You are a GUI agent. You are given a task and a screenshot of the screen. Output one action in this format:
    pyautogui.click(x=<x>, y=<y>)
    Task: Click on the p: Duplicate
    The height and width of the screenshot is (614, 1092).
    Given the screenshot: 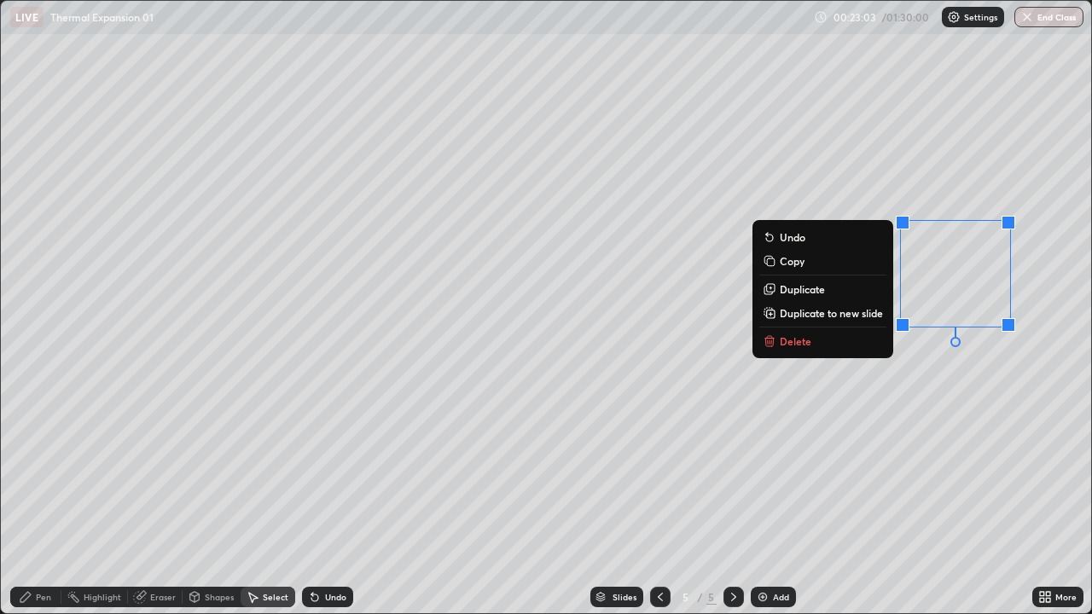 What is the action you would take?
    pyautogui.click(x=802, y=289)
    